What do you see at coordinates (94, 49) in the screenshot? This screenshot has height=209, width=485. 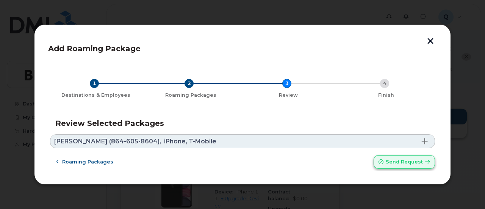 I see `span: Add Roaming Package` at bounding box center [94, 49].